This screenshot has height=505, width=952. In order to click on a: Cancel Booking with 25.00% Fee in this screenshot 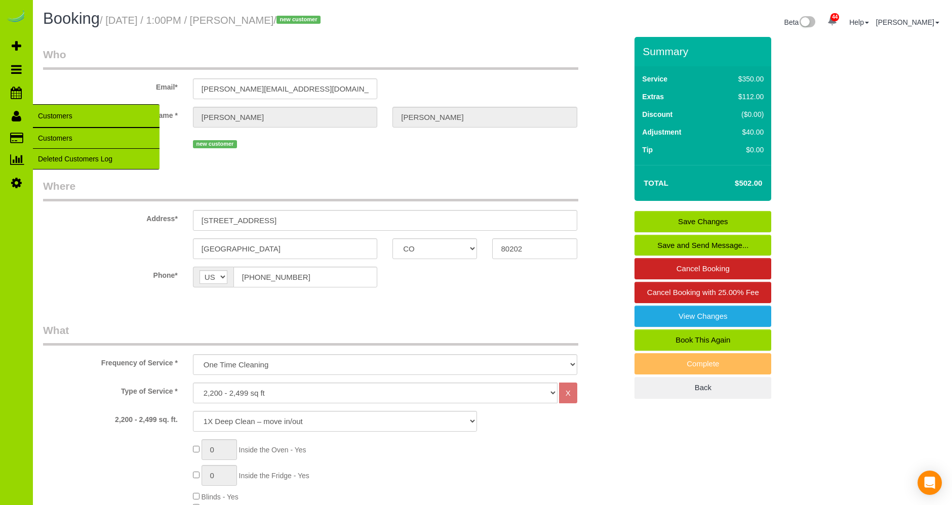, I will do `click(703, 293)`.